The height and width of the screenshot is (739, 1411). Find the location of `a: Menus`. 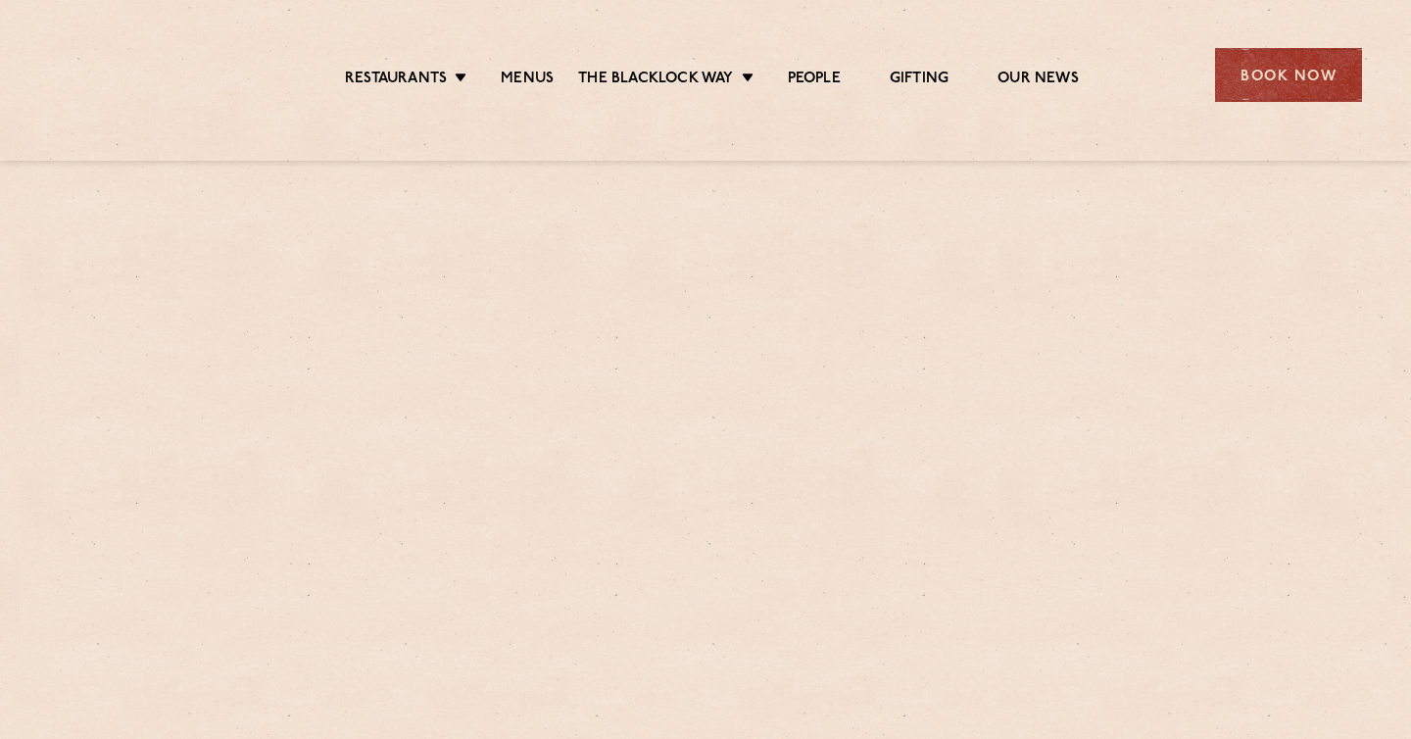

a: Menus is located at coordinates (527, 80).